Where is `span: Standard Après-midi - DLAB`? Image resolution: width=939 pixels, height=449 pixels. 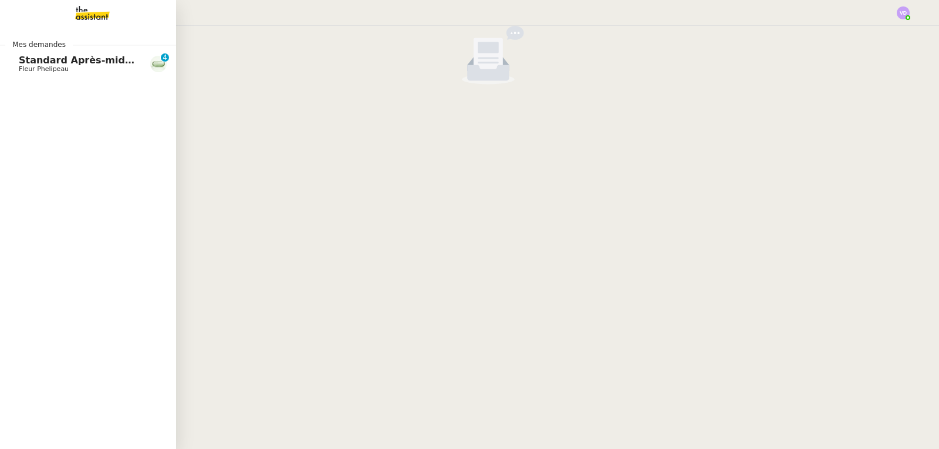 span: Standard Après-midi - DLAB is located at coordinates (93, 60).